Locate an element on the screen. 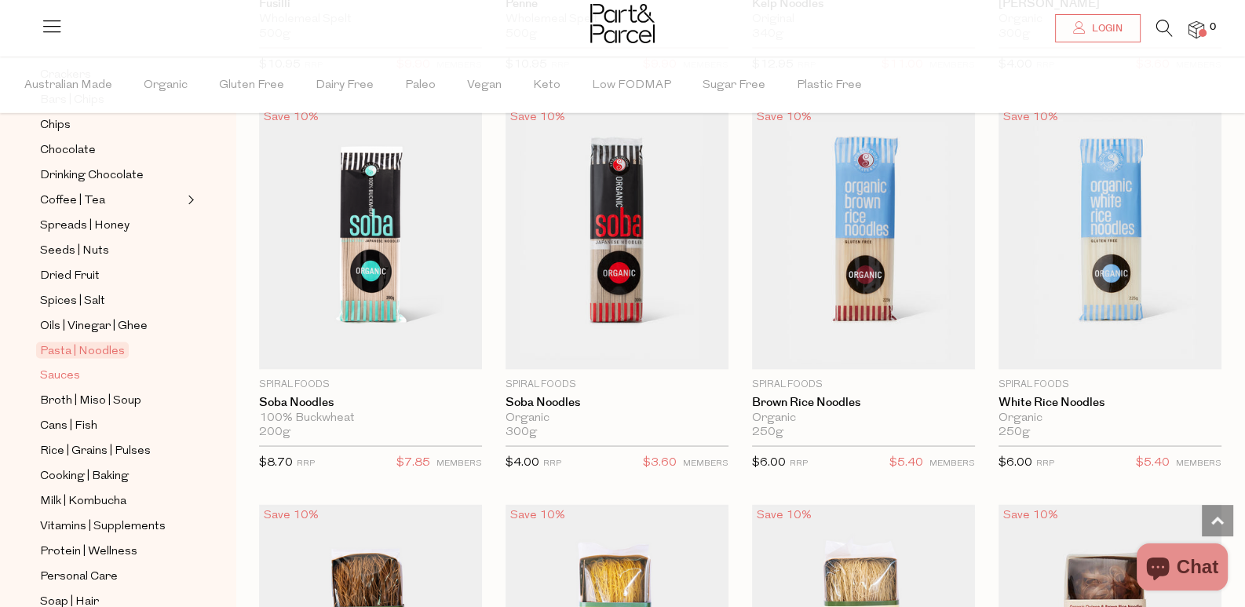 The width and height of the screenshot is (1245, 607). span: Vitamins | Supplements is located at coordinates (103, 526).